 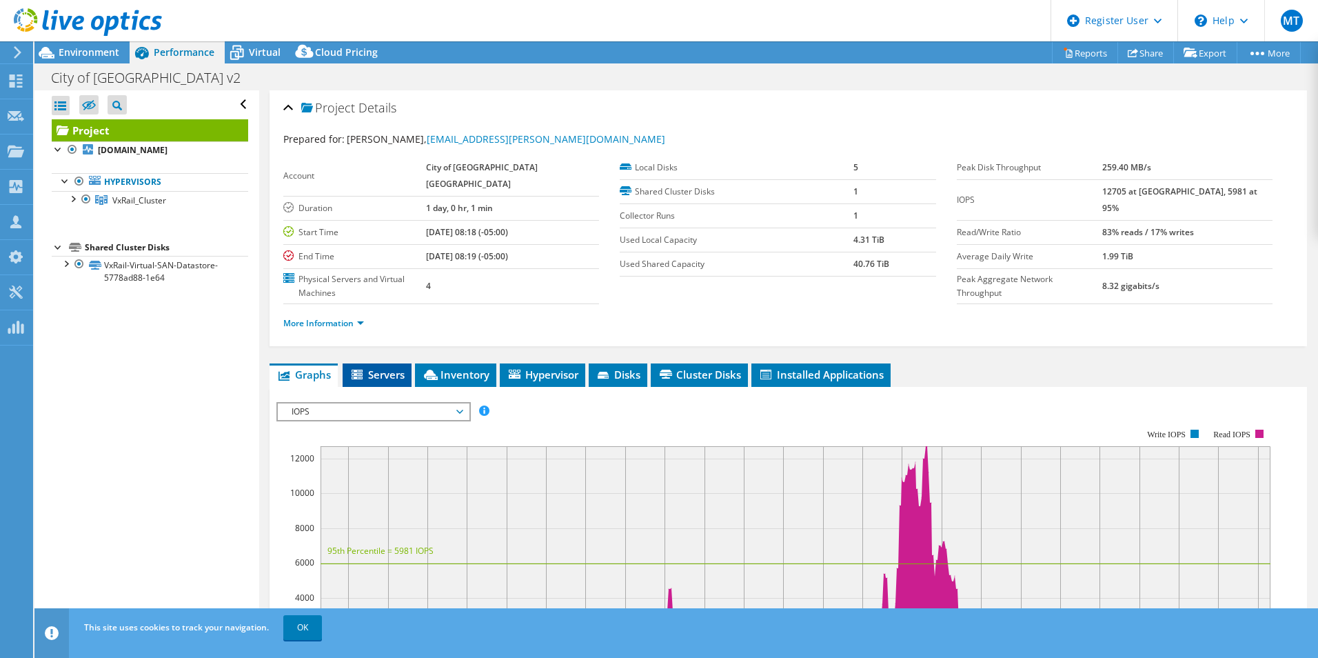 I want to click on label: Collector Runs, so click(x=736, y=216).